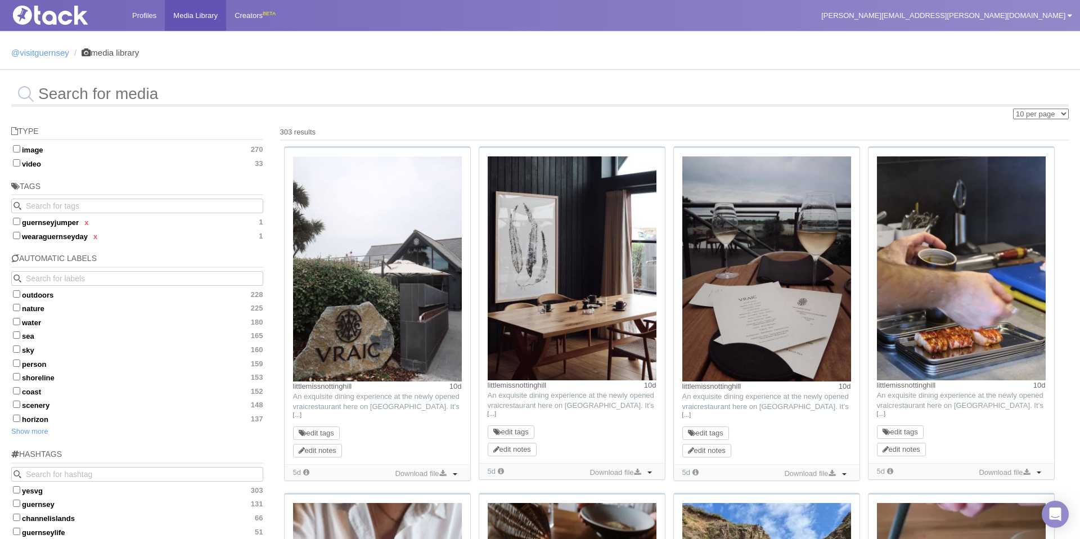  What do you see at coordinates (257, 350) in the screenshot?
I see `span: 160` at bounding box center [257, 350].